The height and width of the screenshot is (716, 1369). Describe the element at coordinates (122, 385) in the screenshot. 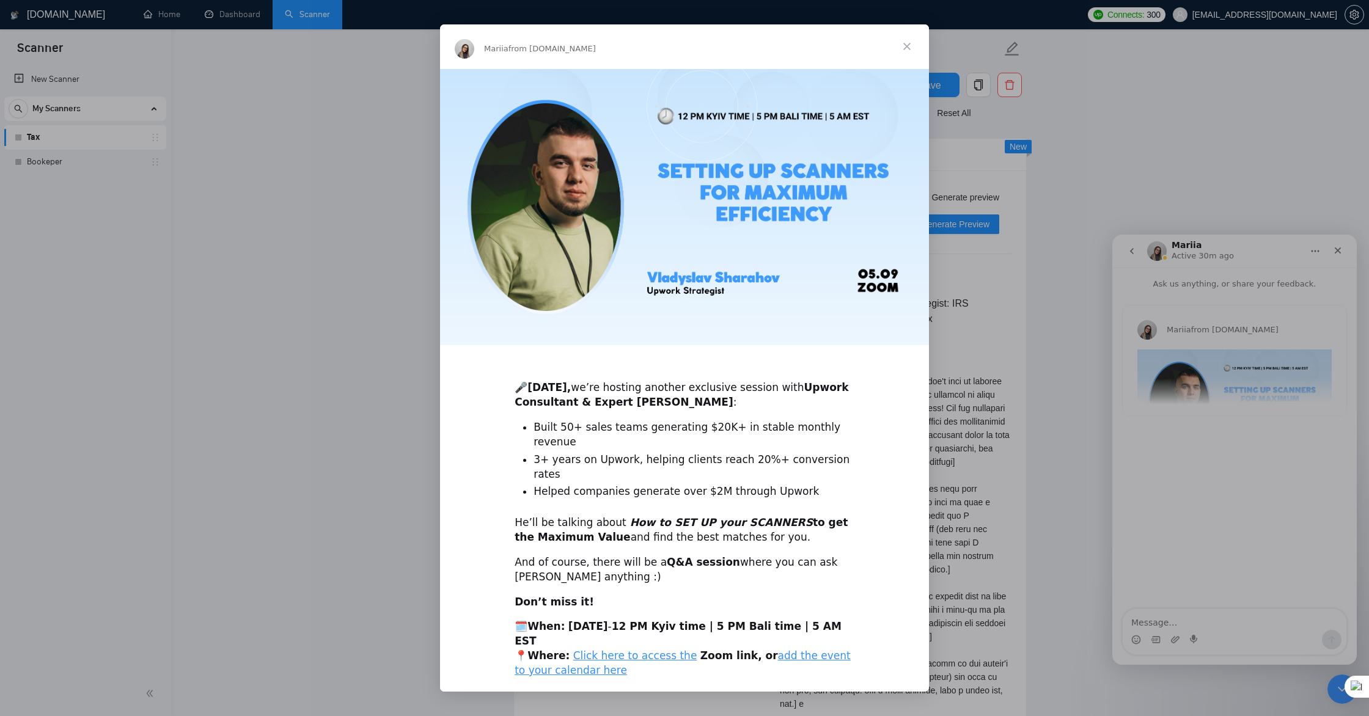

I see `textarea: Message…` at that location.